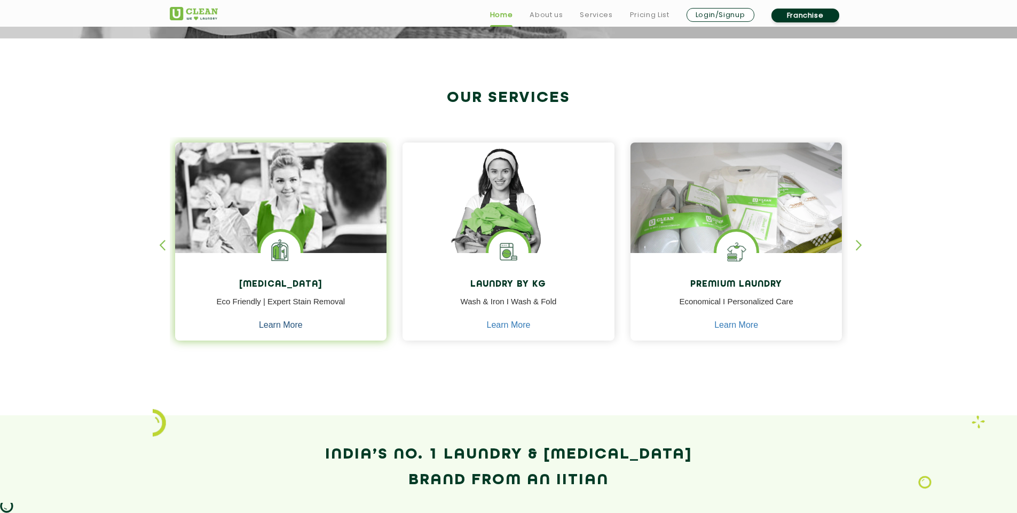  What do you see at coordinates (280, 252) in the screenshot?
I see `img: Laundry Services near me` at bounding box center [280, 252].